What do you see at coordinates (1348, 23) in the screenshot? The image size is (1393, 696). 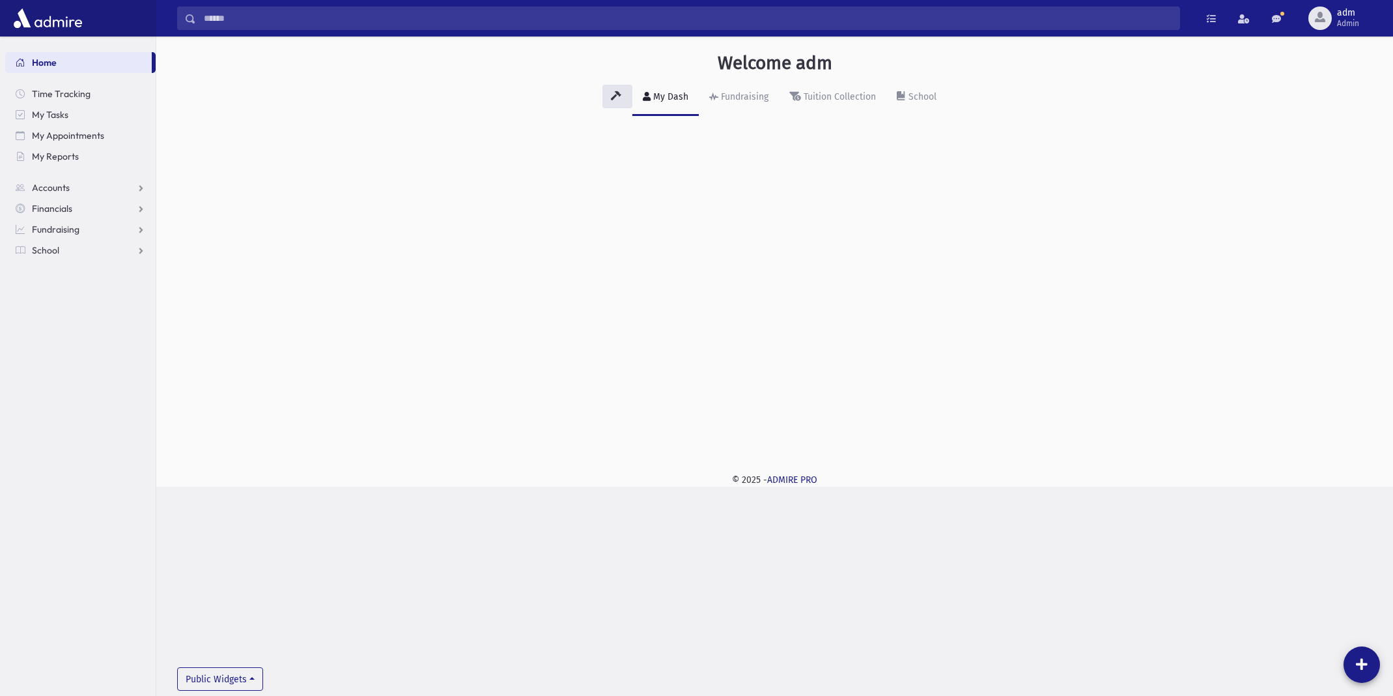 I see `span: Admin` at bounding box center [1348, 23].